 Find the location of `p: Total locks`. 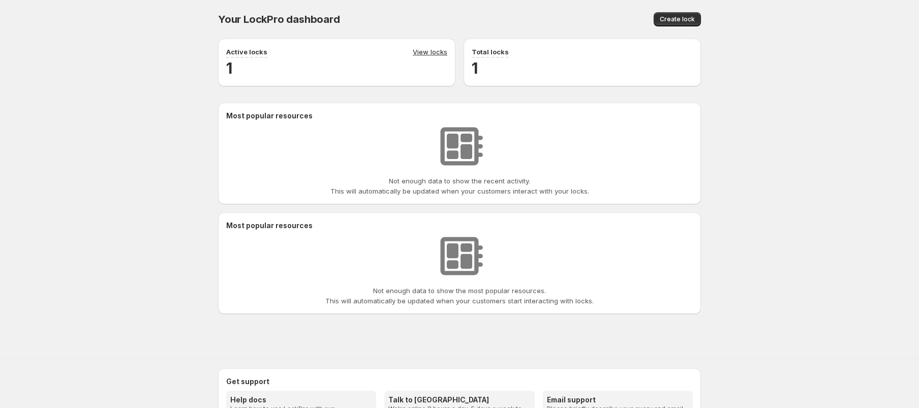

p: Total locks is located at coordinates (490, 52).